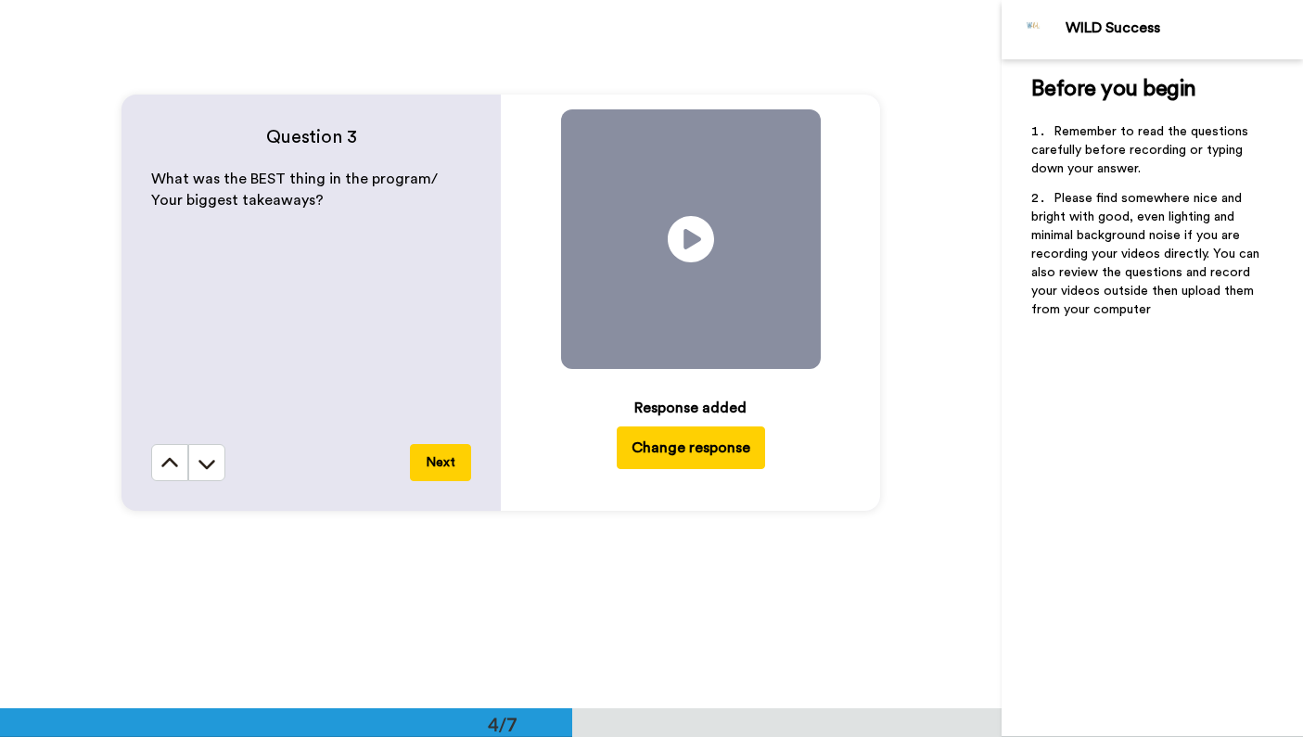  I want to click on span: Remember to read the questions carefully before recording or typing down your answer., so click(1142, 150).